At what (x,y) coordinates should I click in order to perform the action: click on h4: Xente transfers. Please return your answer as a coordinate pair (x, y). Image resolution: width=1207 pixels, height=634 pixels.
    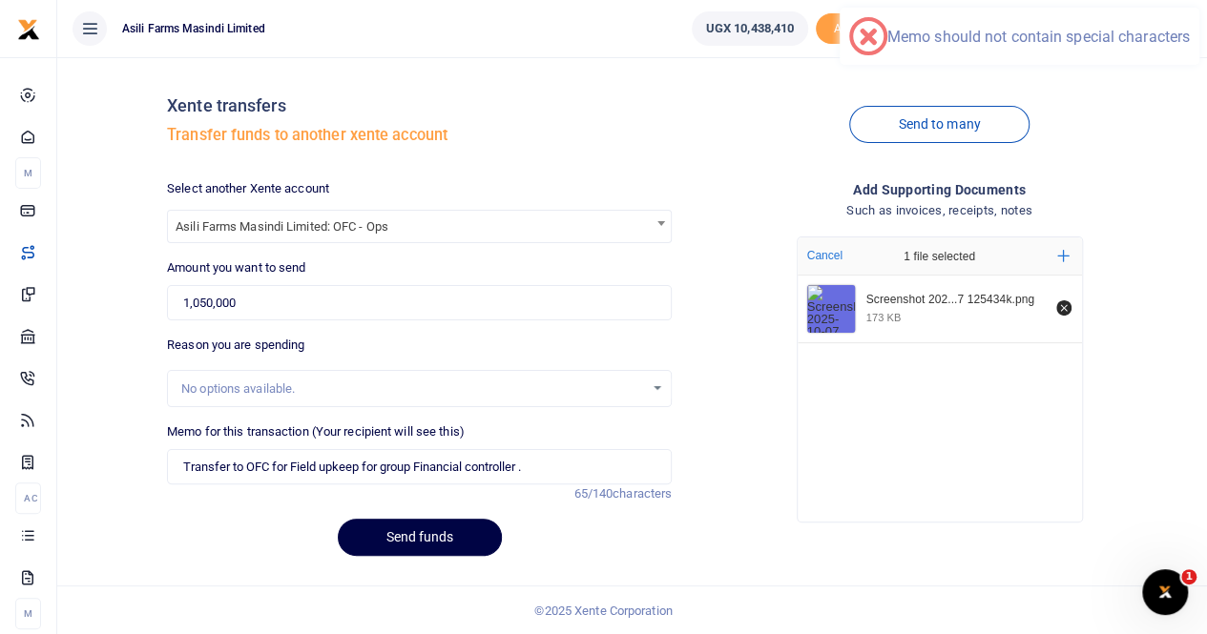
    Looking at the image, I should click on (419, 106).